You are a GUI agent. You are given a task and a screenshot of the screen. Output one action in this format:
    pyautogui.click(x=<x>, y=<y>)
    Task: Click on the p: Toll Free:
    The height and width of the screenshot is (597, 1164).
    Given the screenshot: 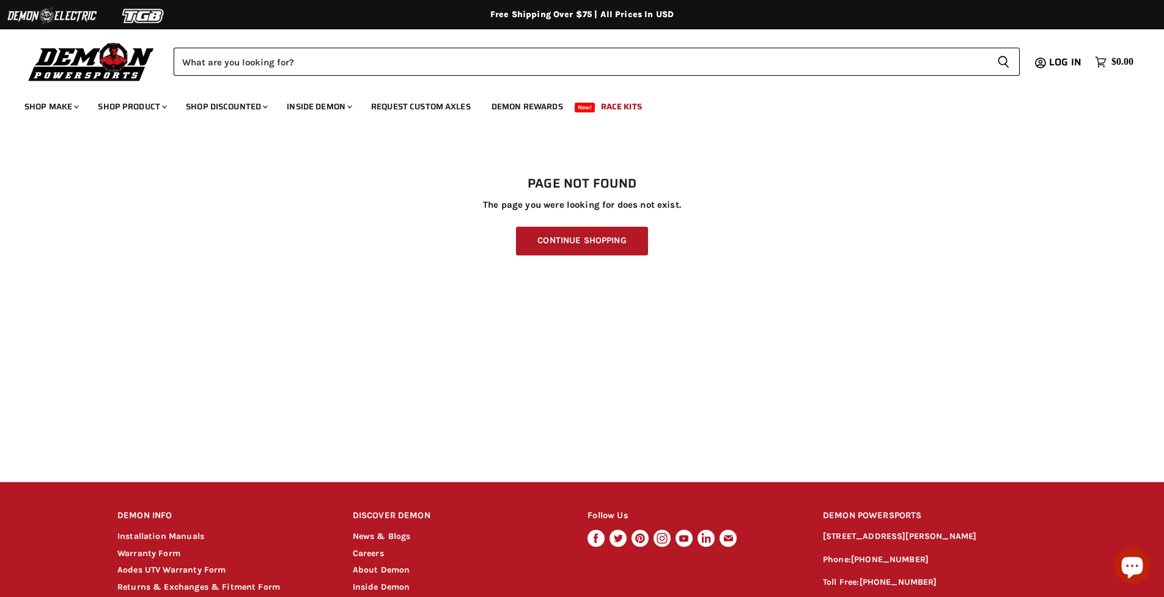 What is the action you would take?
    pyautogui.click(x=935, y=583)
    